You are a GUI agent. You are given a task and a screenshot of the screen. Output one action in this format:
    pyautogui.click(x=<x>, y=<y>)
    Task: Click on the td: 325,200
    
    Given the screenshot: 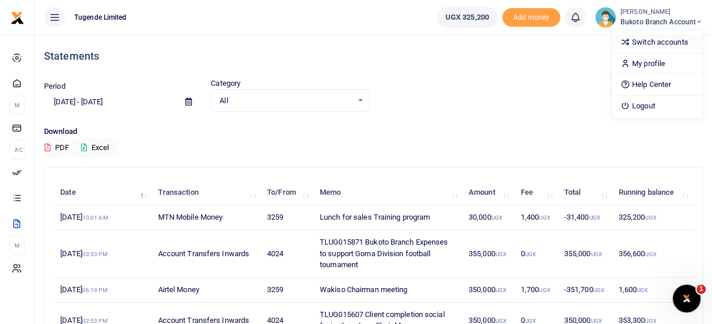 What is the action you would take?
    pyautogui.click(x=652, y=217)
    